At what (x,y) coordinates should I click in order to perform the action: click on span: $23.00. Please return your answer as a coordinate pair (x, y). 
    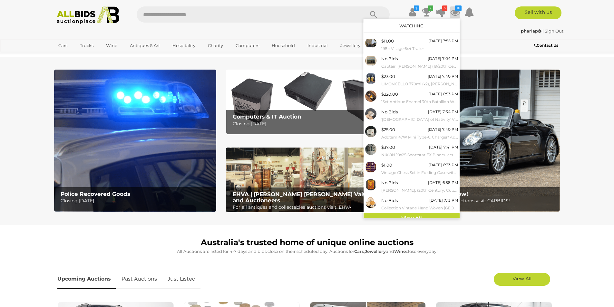
    Looking at the image, I should click on (388, 76).